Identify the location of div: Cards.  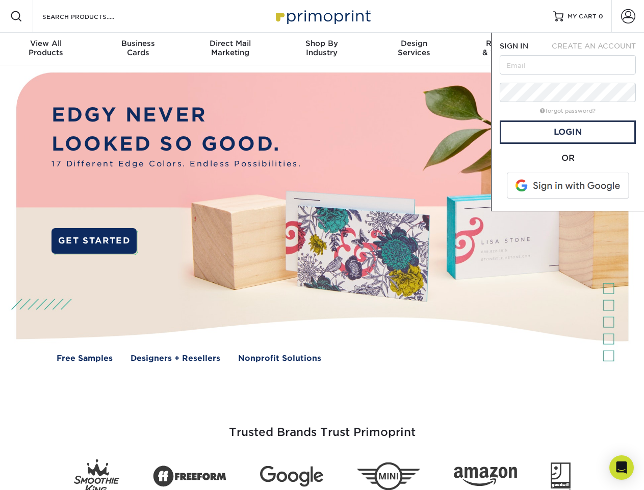
(138, 48).